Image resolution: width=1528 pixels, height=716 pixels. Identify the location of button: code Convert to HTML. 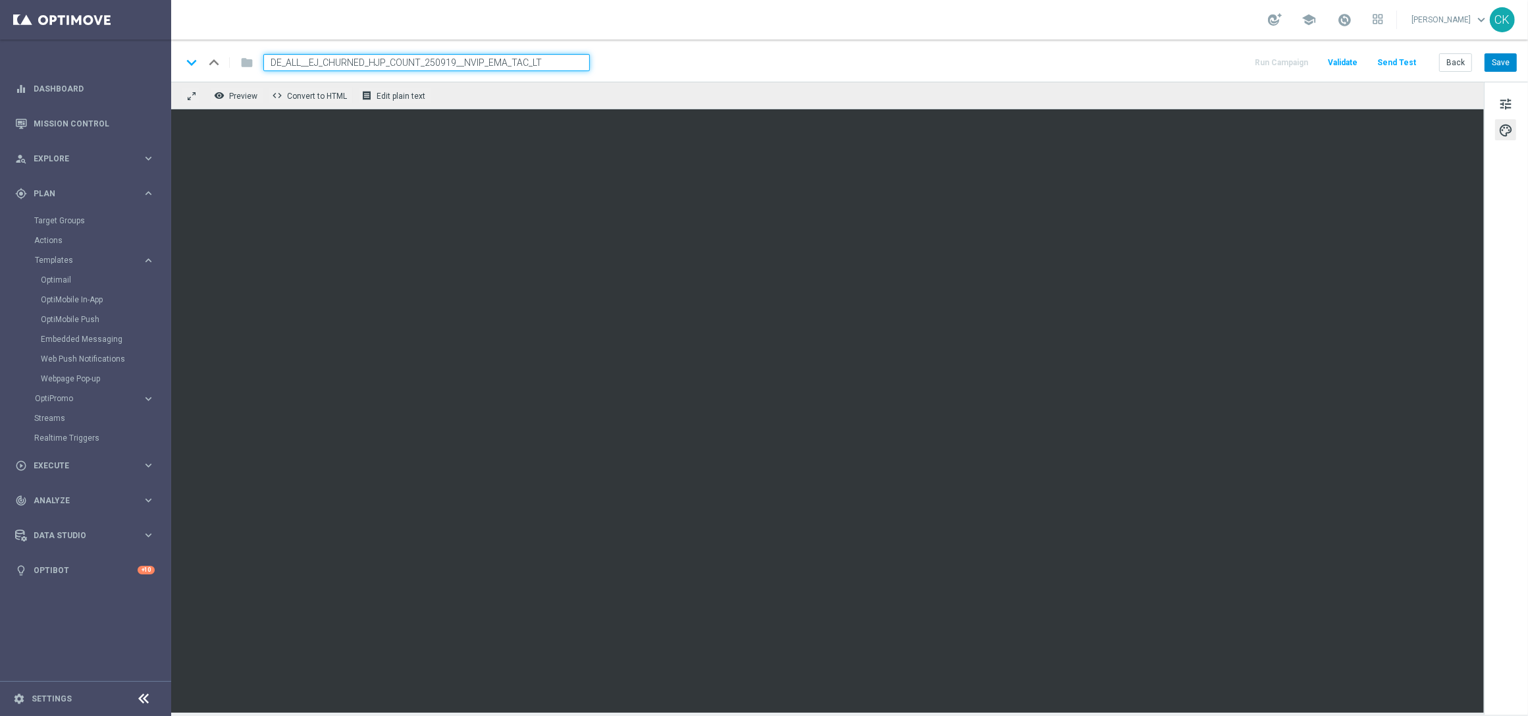
(311, 95).